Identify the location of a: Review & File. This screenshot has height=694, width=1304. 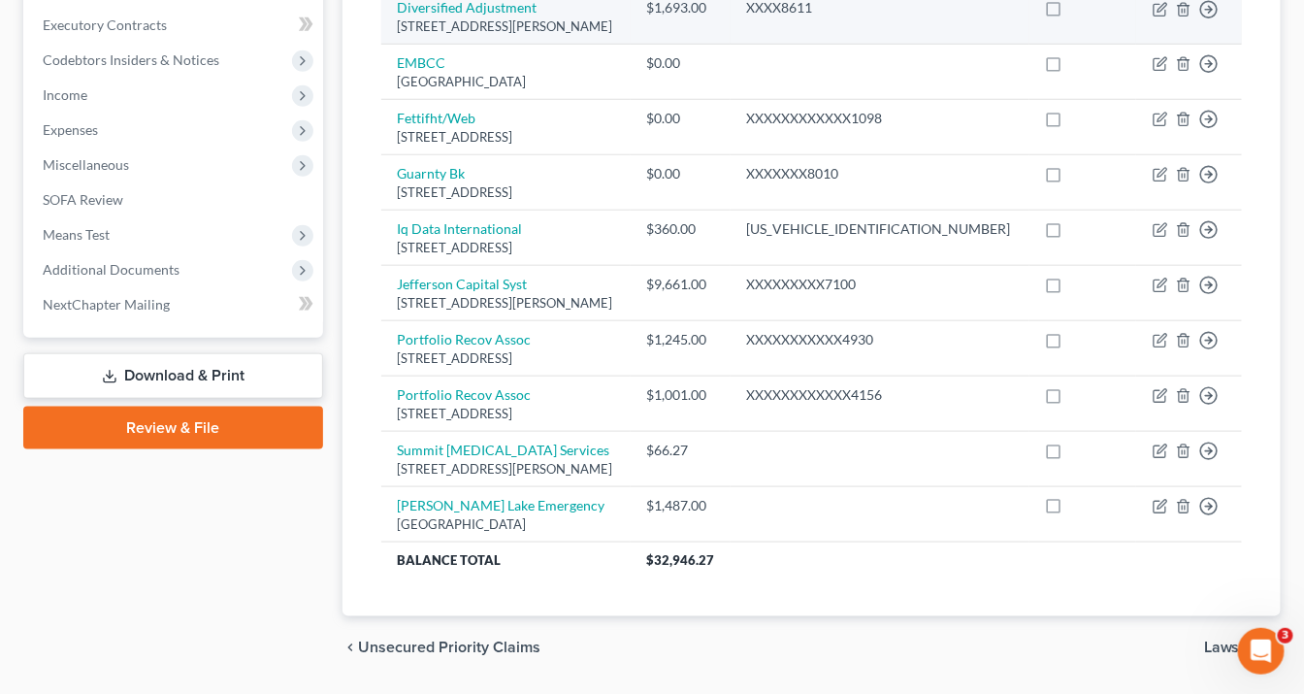
(173, 428).